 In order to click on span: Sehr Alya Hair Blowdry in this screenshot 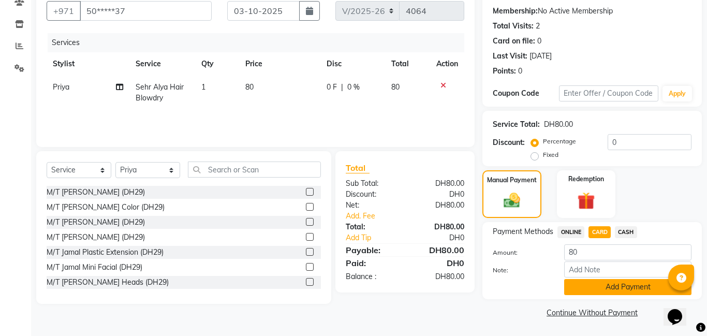, I will do `click(159, 92)`.